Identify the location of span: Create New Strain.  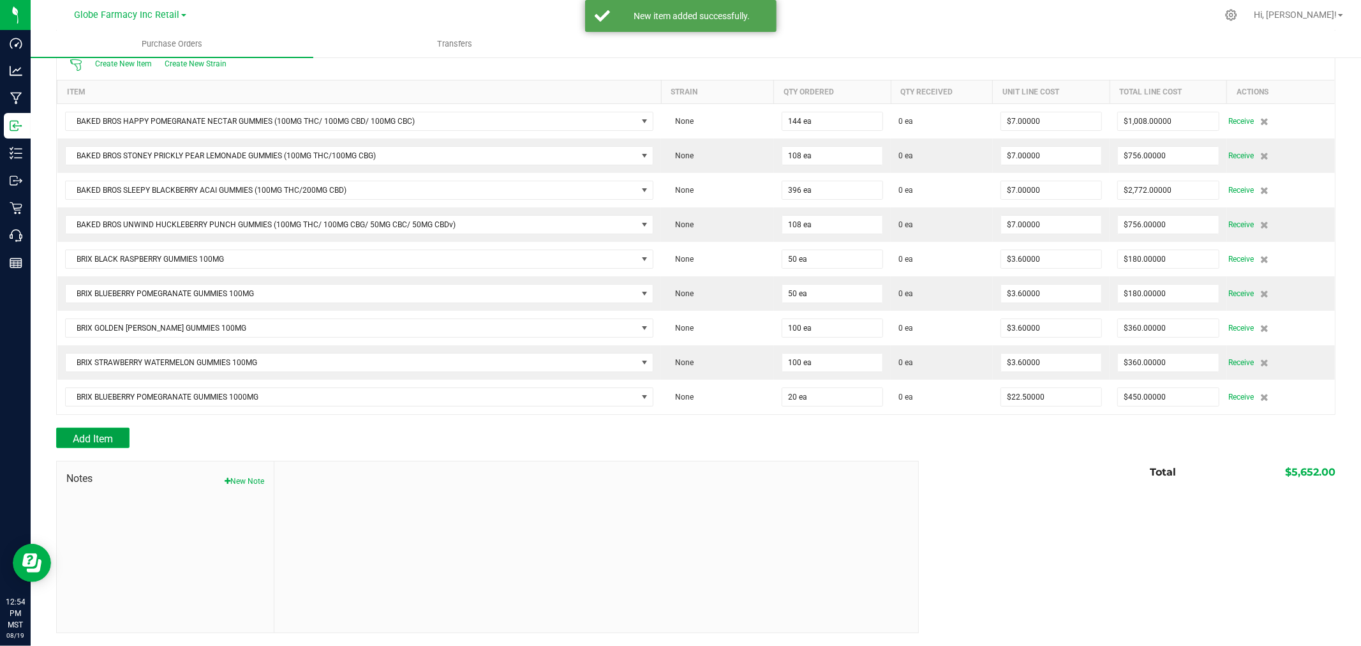
(195, 64).